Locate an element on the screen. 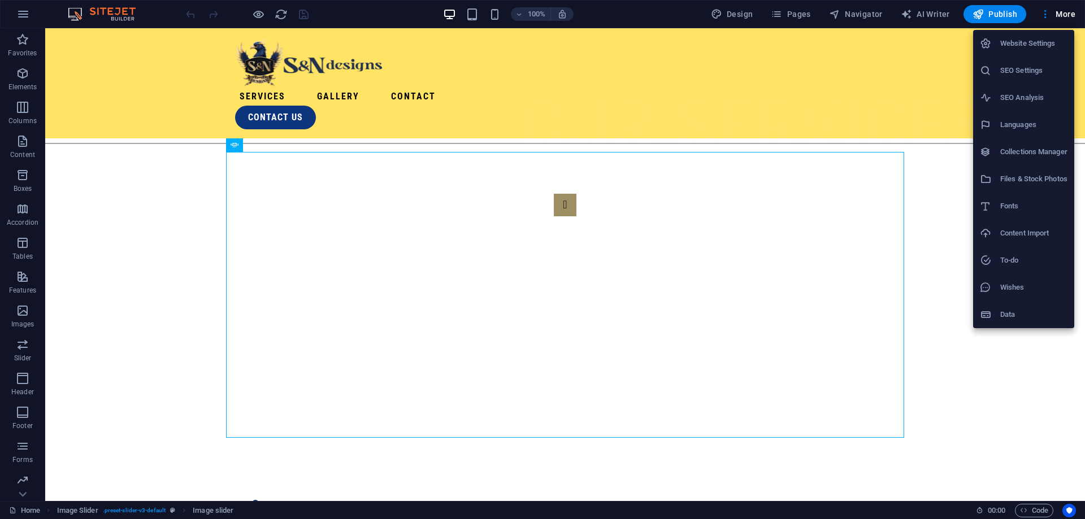  h6: Fonts is located at coordinates (1034, 206).